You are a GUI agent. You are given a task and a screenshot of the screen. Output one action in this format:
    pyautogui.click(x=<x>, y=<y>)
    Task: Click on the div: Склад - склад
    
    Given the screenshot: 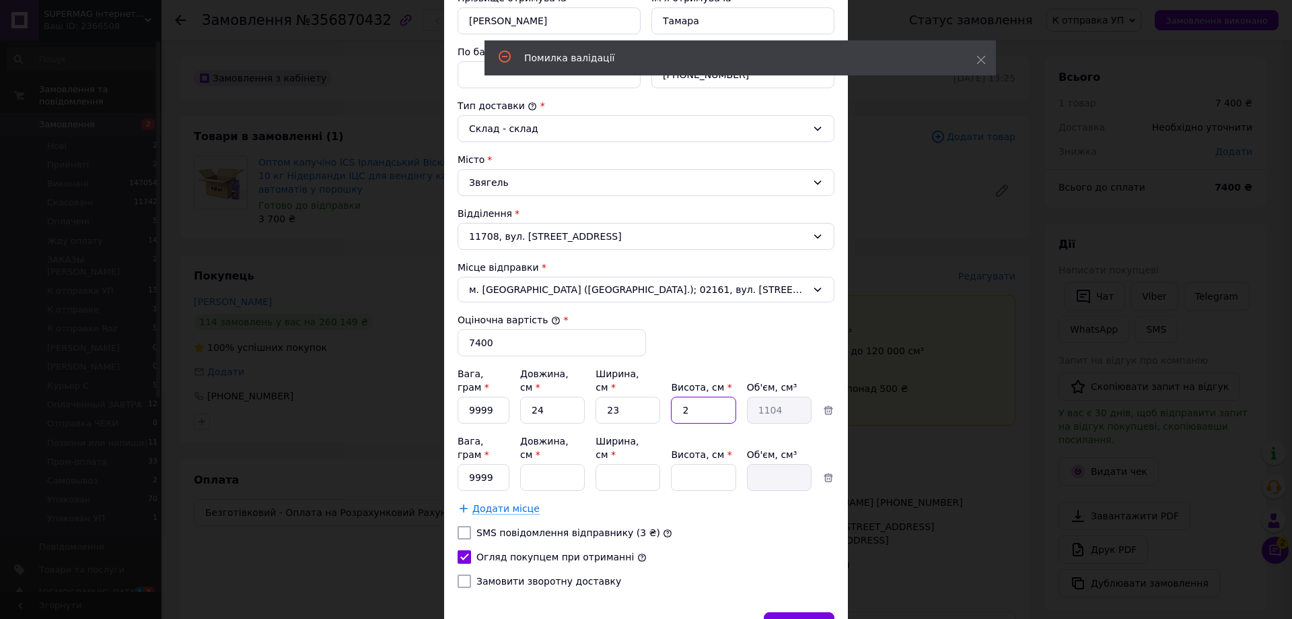 What is the action you would take?
    pyautogui.click(x=638, y=129)
    